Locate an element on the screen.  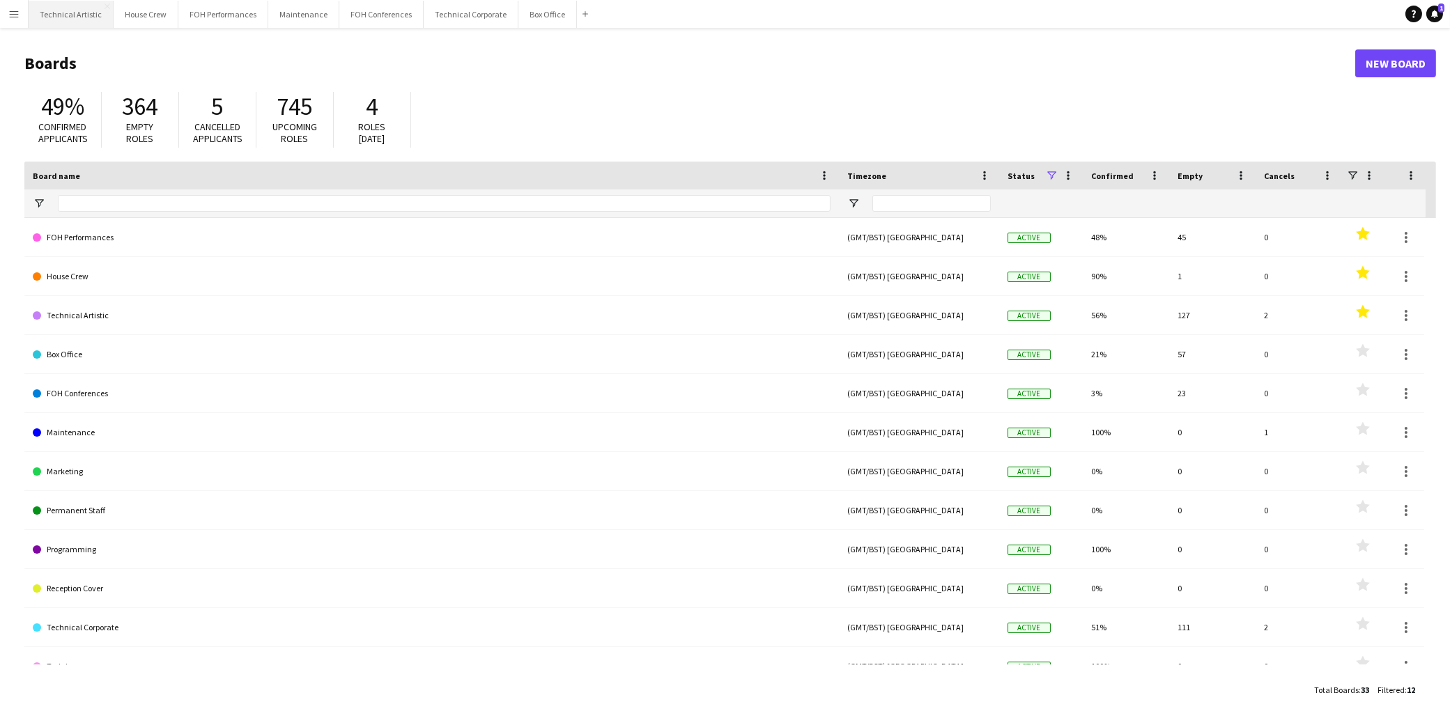
span: 33 is located at coordinates (1365, 690).